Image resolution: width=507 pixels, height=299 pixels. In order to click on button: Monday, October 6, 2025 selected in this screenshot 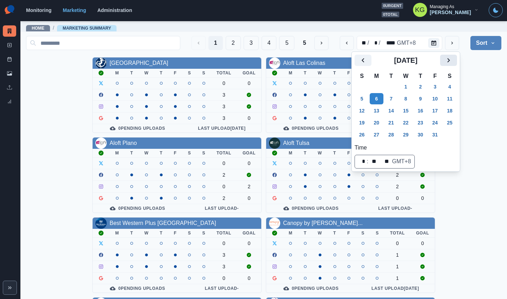, I will do `click(377, 99)`.